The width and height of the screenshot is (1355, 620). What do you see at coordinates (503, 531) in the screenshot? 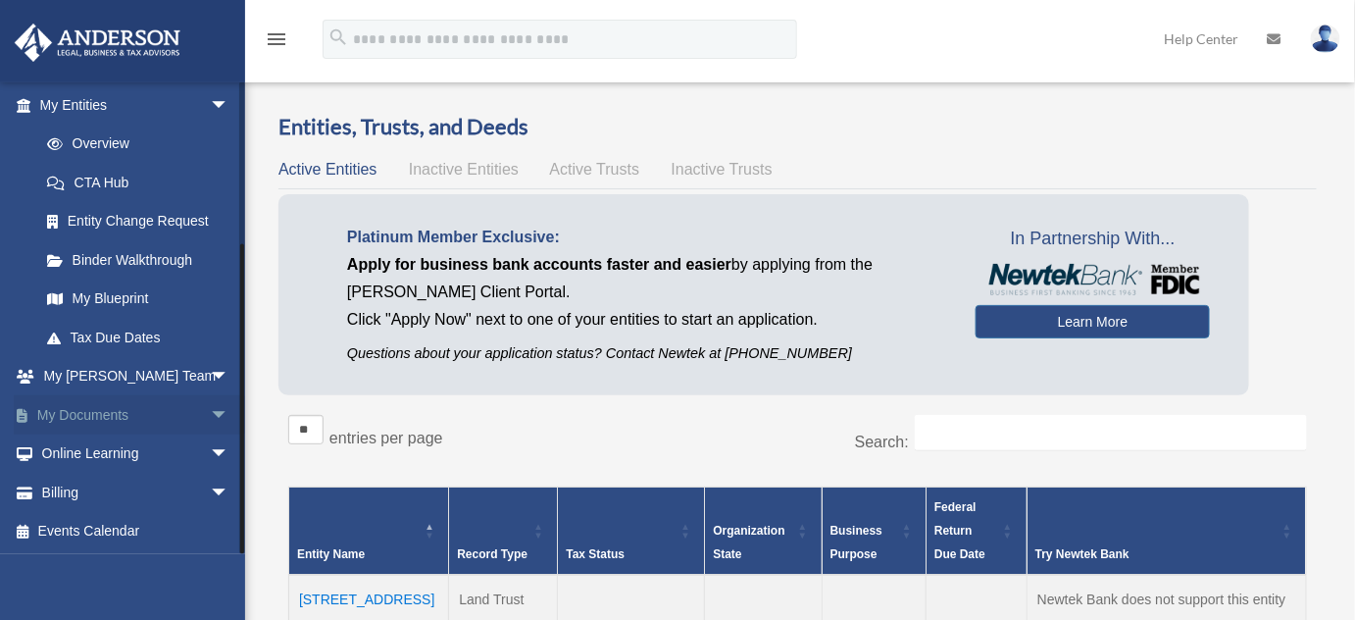
I see `th: Record Type: Activate to sort` at bounding box center [503, 531].